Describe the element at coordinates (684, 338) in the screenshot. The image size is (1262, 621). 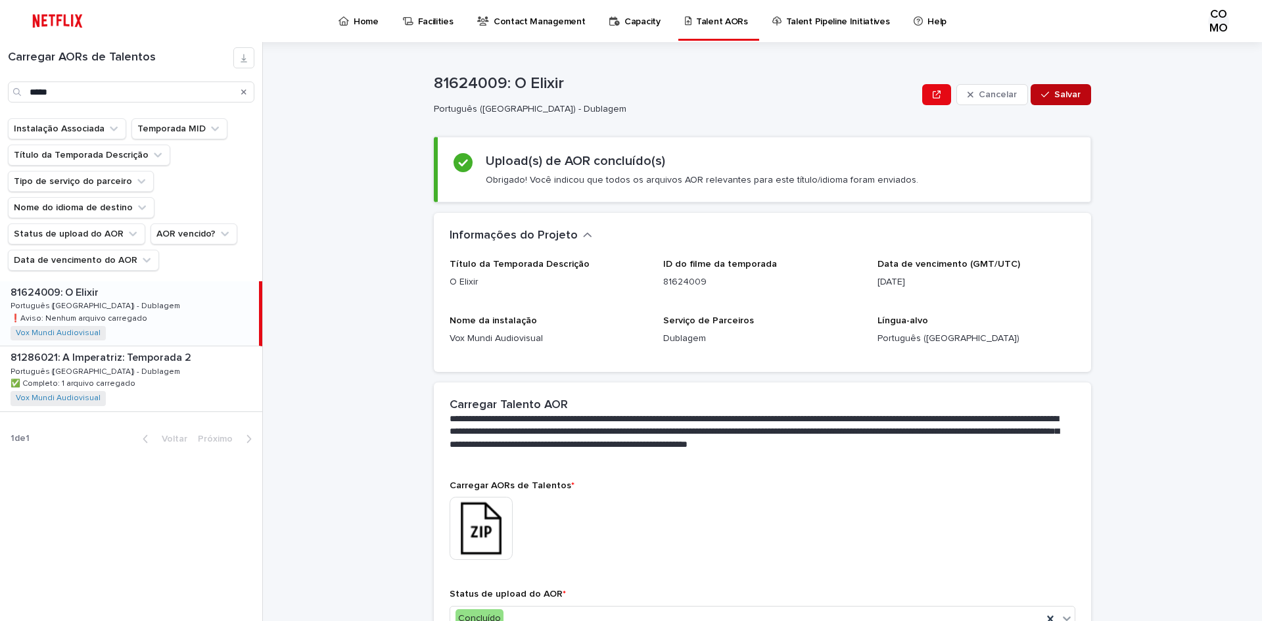
I see `font: Dublagem` at that location.